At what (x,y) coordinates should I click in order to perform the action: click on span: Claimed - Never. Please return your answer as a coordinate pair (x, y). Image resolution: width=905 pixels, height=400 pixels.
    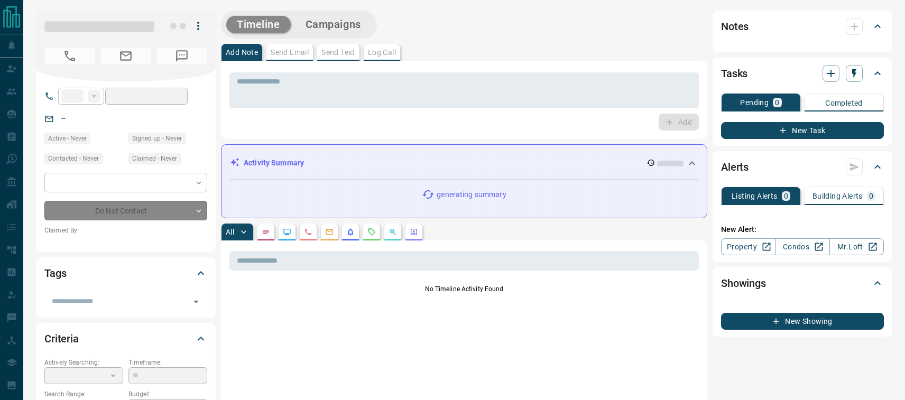
    Looking at the image, I should click on (154, 159).